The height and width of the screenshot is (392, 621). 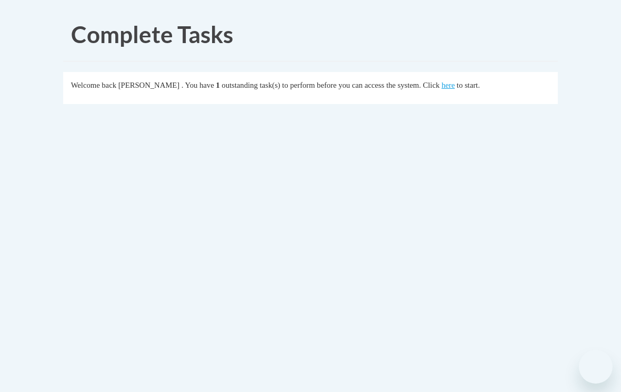 I want to click on a: here, so click(x=448, y=85).